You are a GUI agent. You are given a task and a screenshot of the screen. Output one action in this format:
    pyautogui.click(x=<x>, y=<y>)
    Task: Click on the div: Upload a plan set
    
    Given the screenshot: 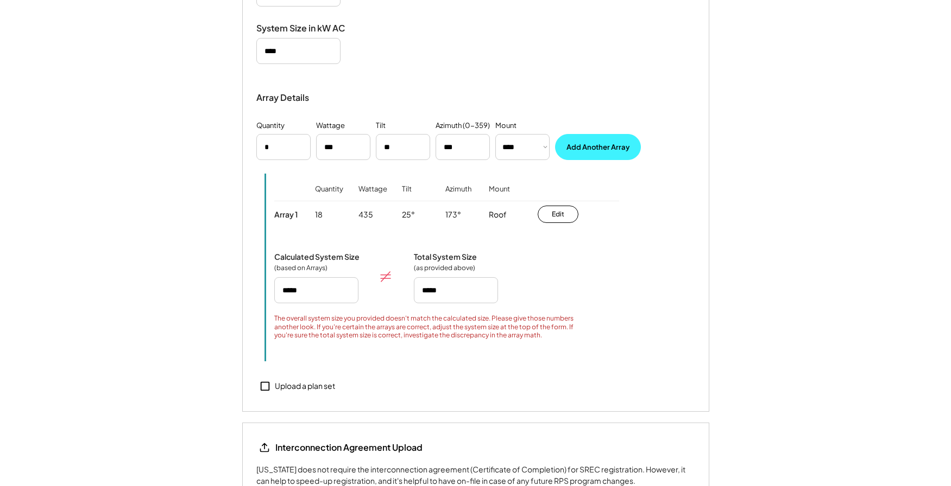 What is the action you would take?
    pyautogui.click(x=305, y=386)
    